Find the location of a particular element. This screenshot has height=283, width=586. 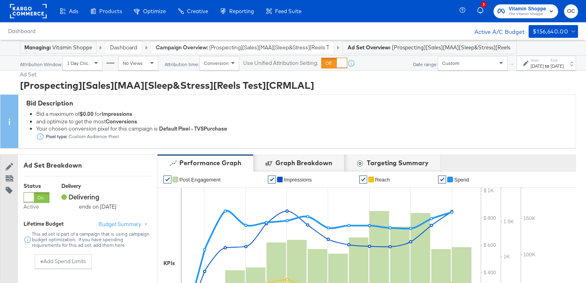

span: No Views is located at coordinates (133, 63).